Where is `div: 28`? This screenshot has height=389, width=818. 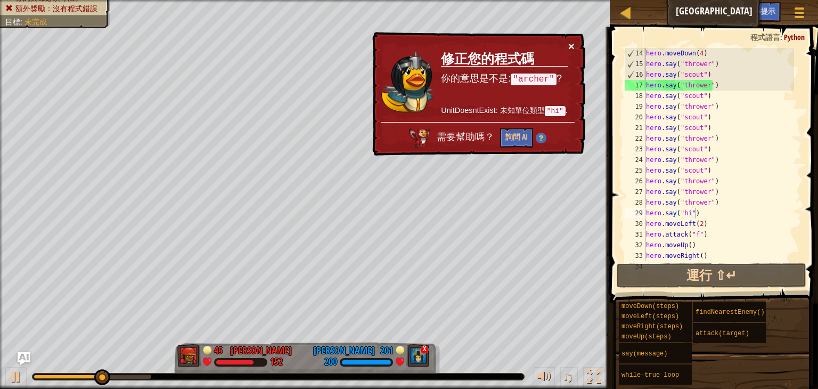
div: 28 is located at coordinates (635, 202).